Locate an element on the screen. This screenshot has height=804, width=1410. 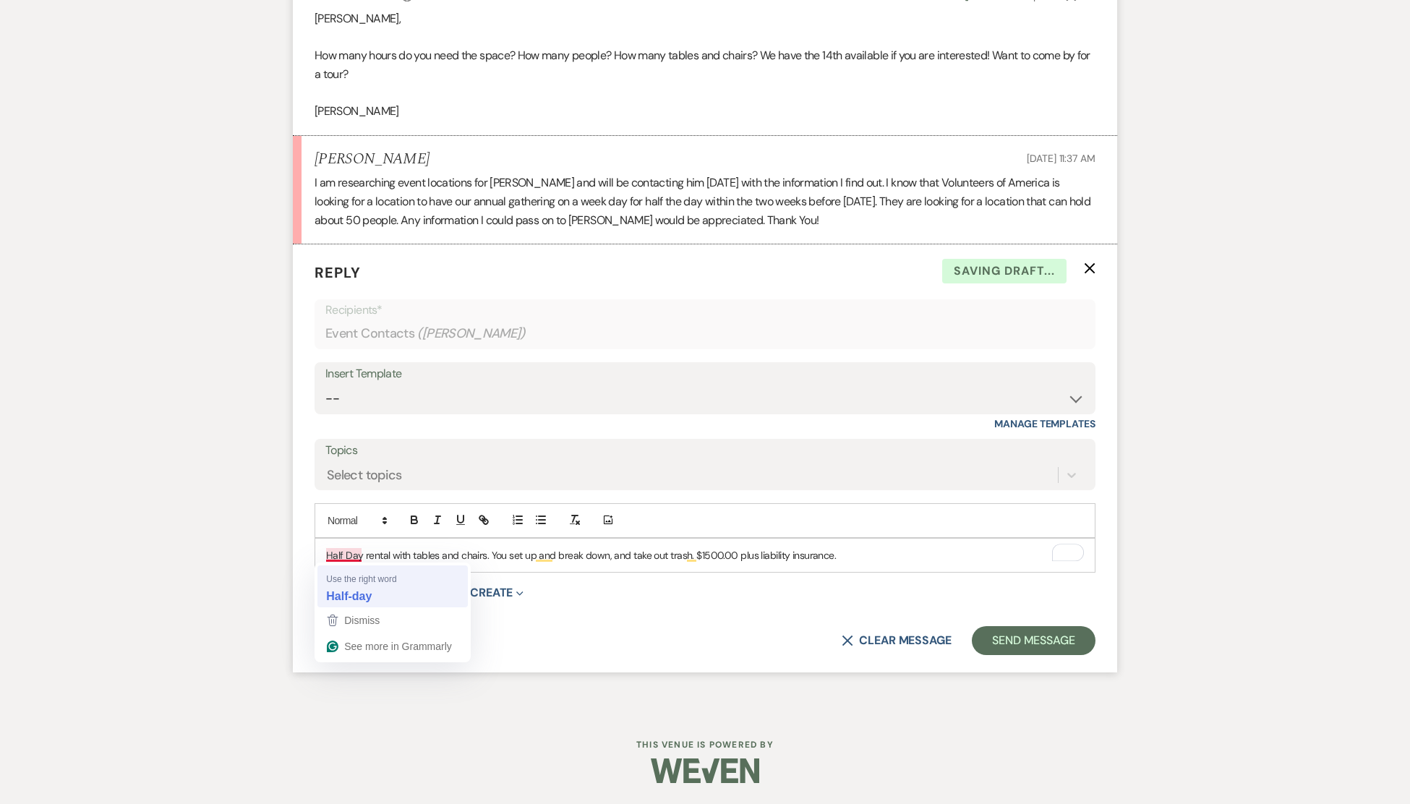
label: Topics is located at coordinates (705, 450).